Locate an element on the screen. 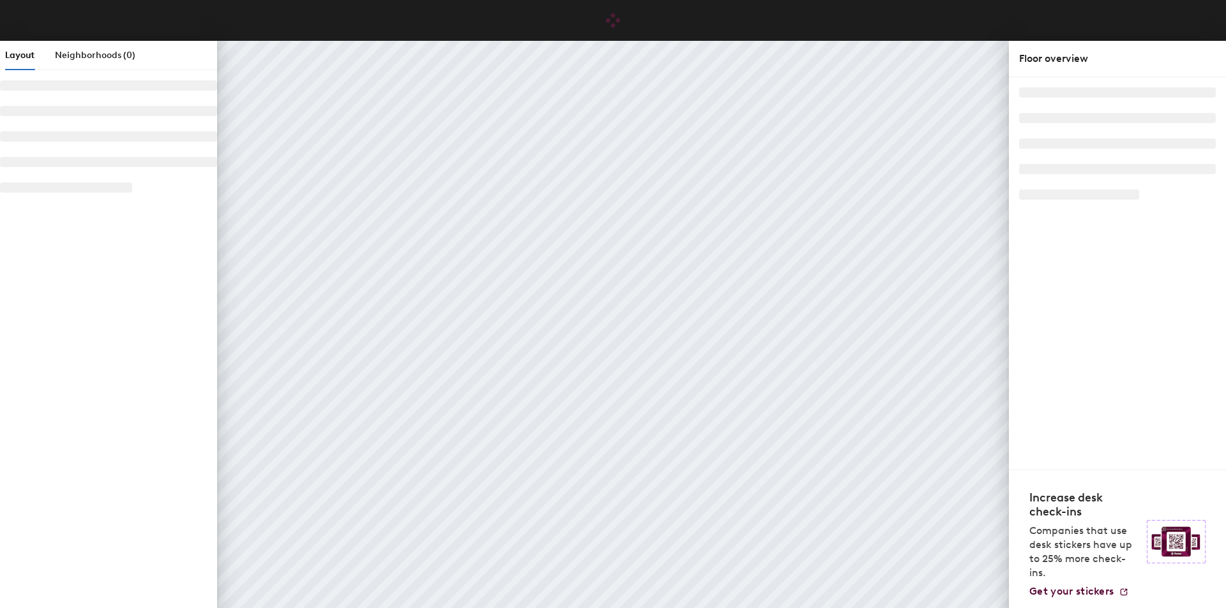  span: Layout is located at coordinates (20, 55).